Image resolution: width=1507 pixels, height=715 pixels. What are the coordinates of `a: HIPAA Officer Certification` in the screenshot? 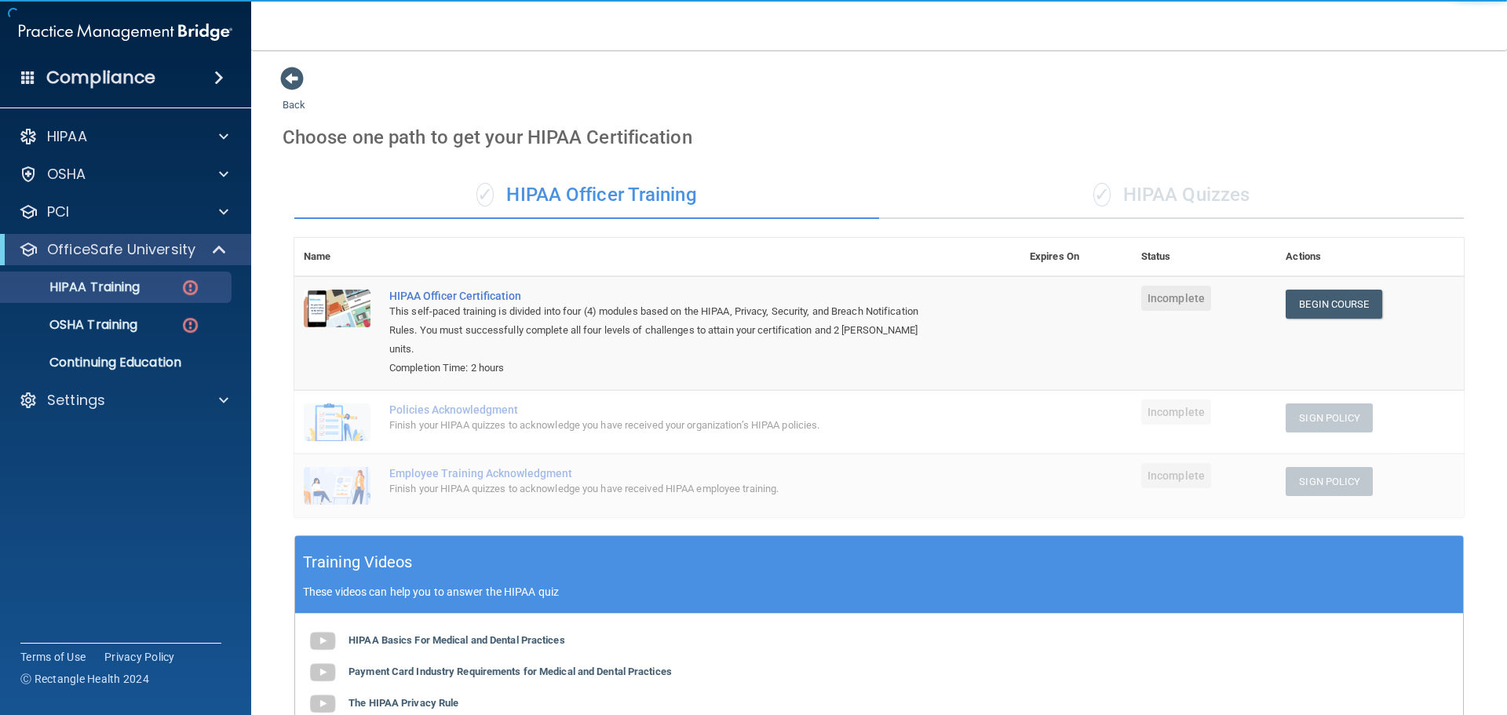 It's located at (665, 296).